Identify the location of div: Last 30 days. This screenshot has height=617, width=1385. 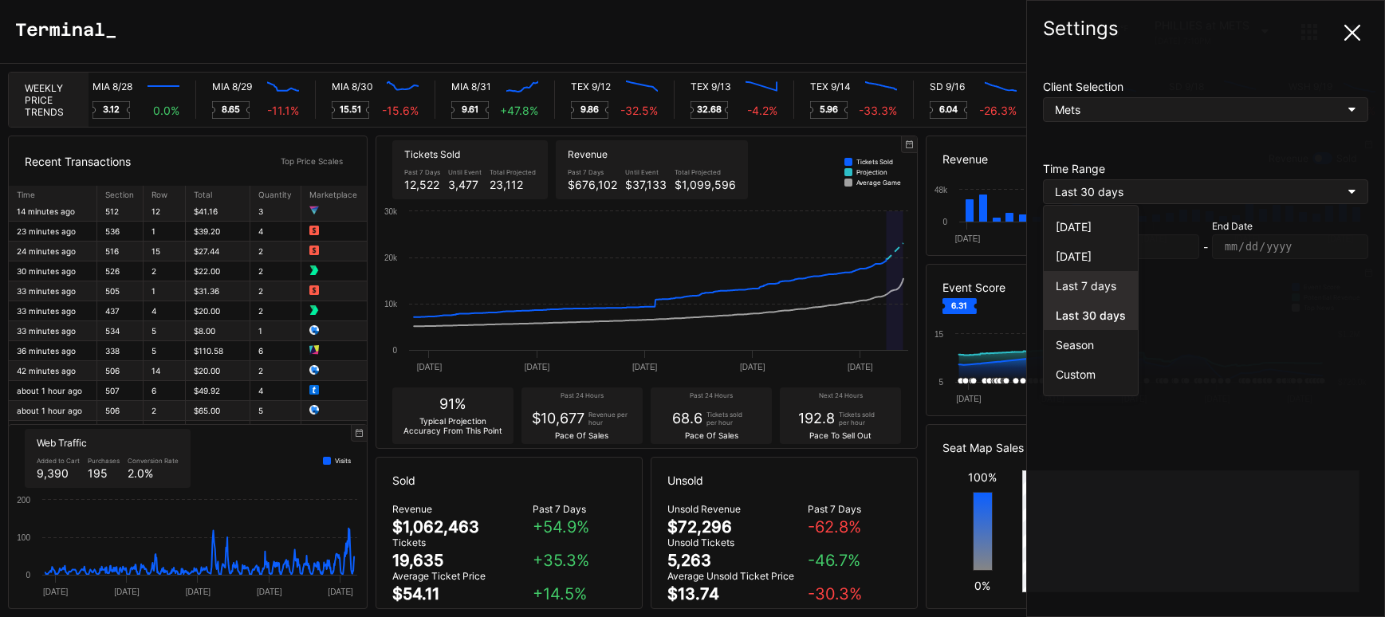
(1091, 315).